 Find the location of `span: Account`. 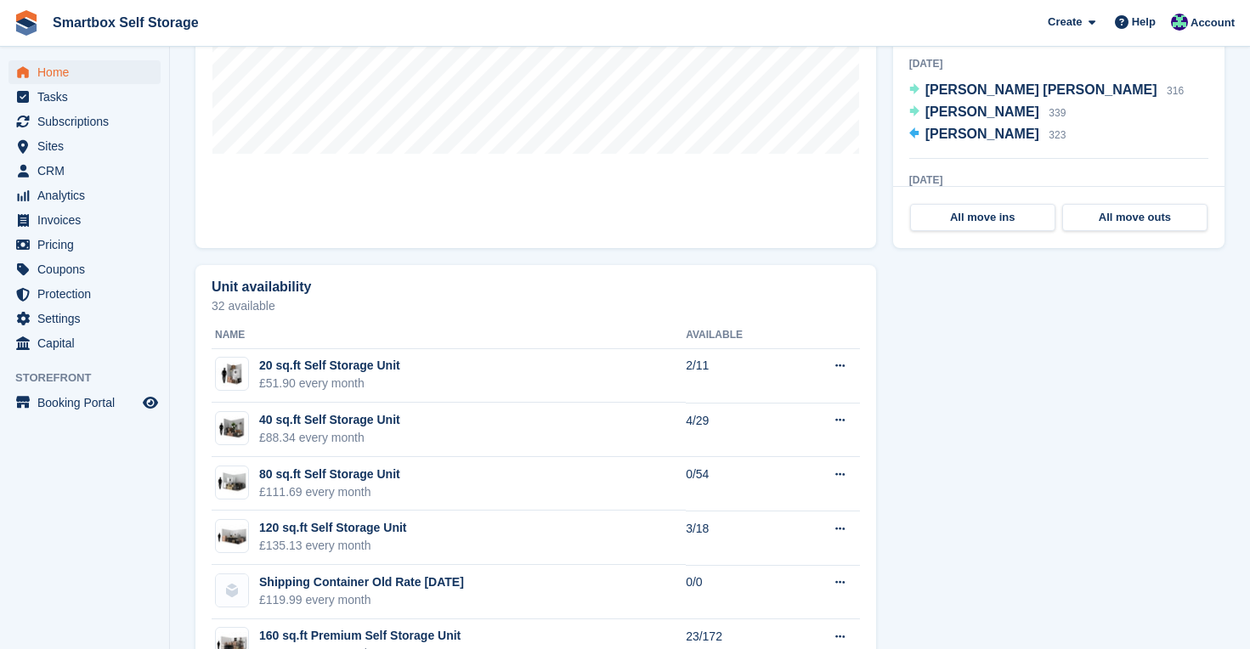

span: Account is located at coordinates (1213, 23).